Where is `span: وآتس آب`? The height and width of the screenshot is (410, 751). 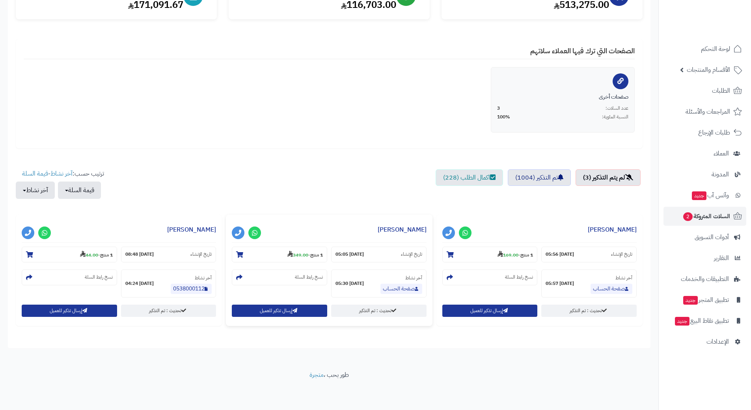
span: وآتس آب is located at coordinates (710, 195).